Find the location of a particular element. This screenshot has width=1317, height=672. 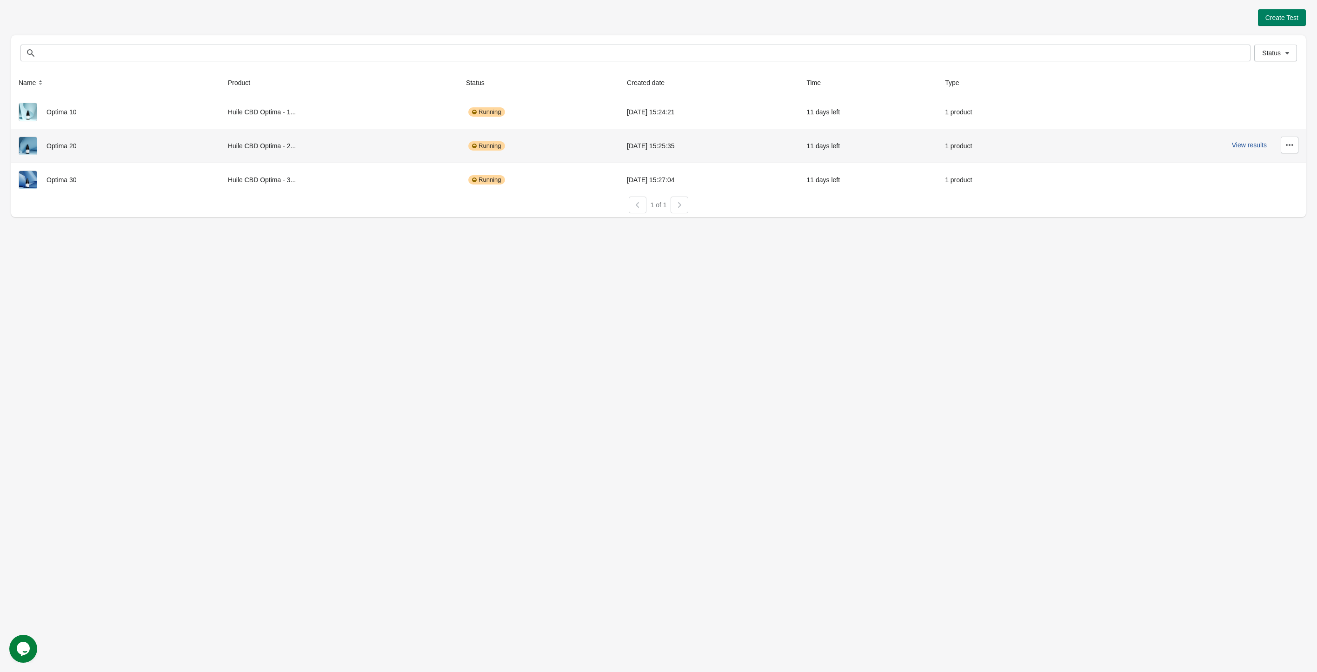

button: Name is located at coordinates (32, 83).